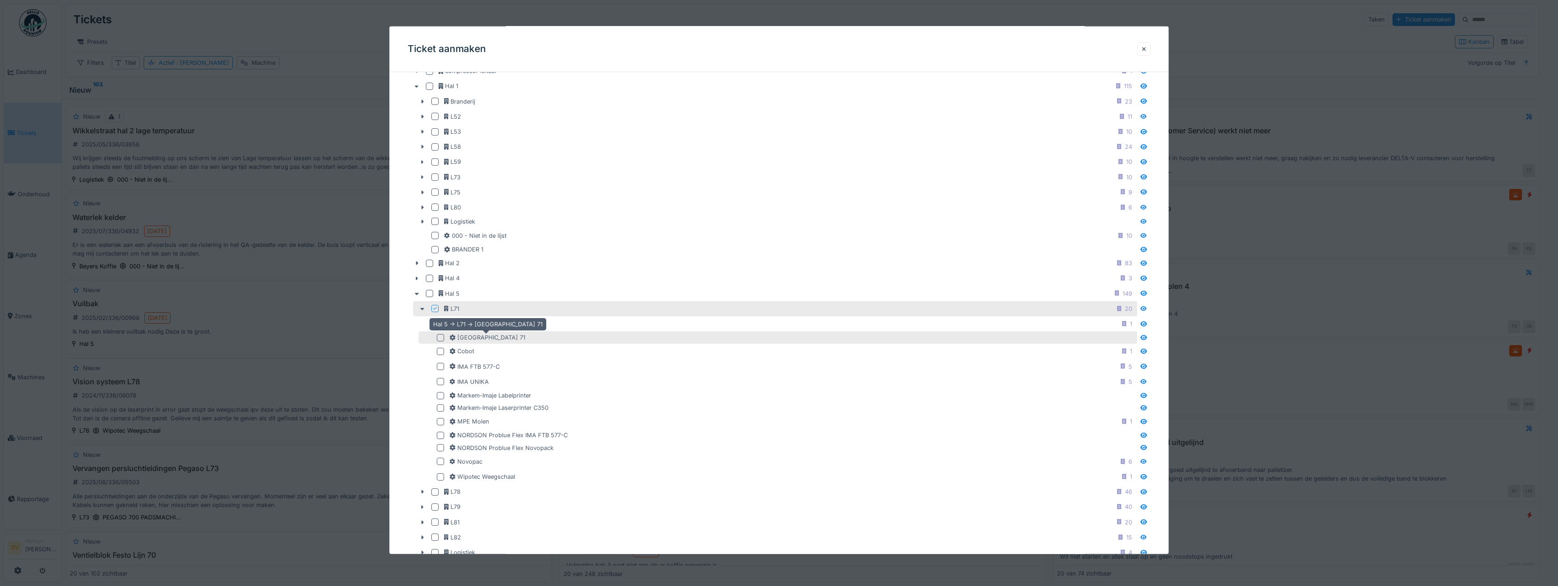 The height and width of the screenshot is (586, 1558). I want to click on div: 9, so click(1131, 192).